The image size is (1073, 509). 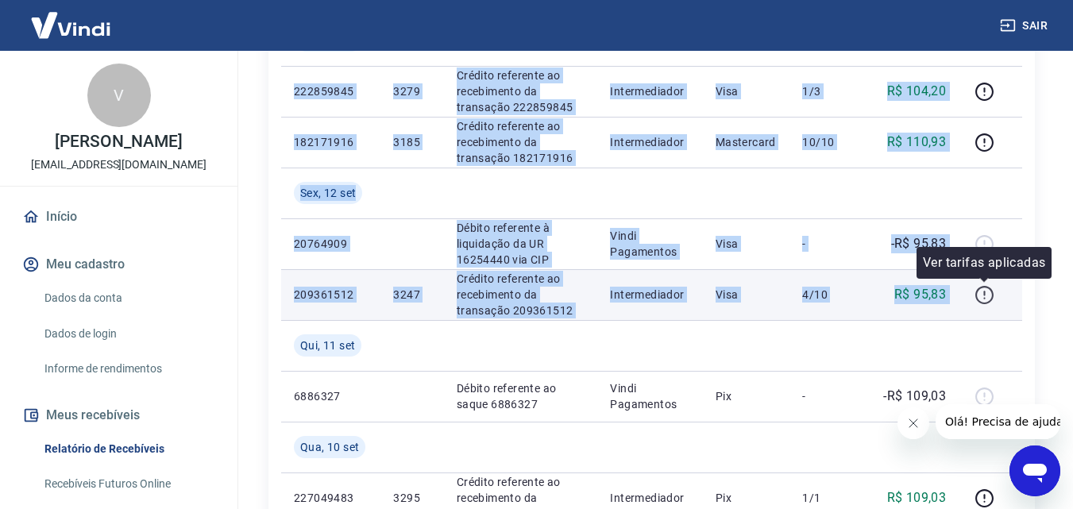 What do you see at coordinates (412, 295) in the screenshot?
I see `p: 3247` at bounding box center [412, 295].